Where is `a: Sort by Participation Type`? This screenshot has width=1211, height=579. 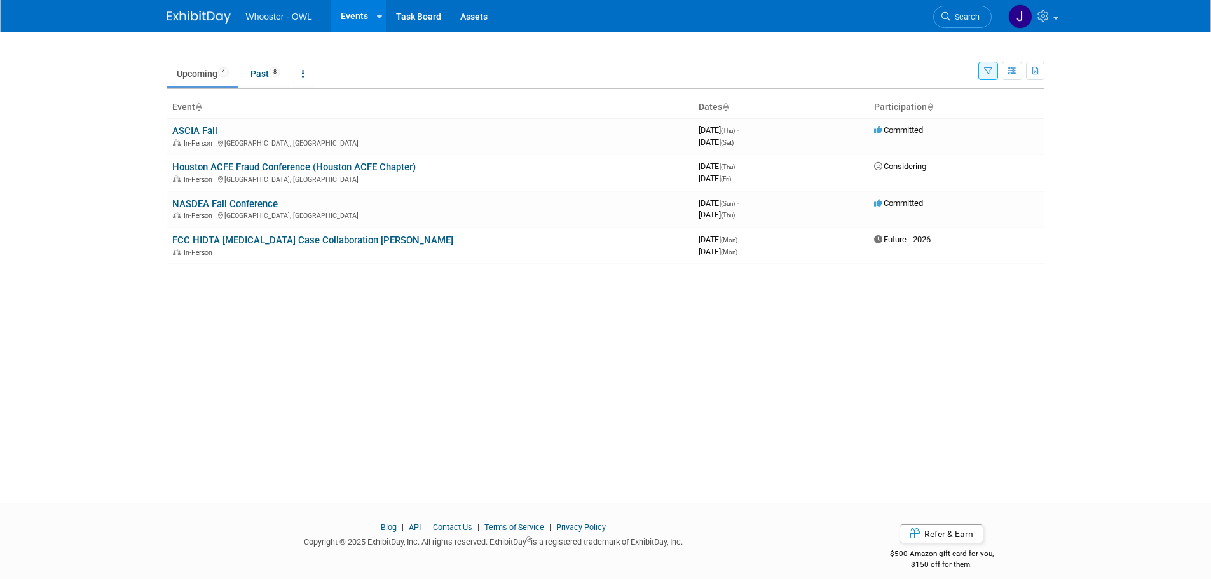
a: Sort by Participation Type is located at coordinates (930, 107).